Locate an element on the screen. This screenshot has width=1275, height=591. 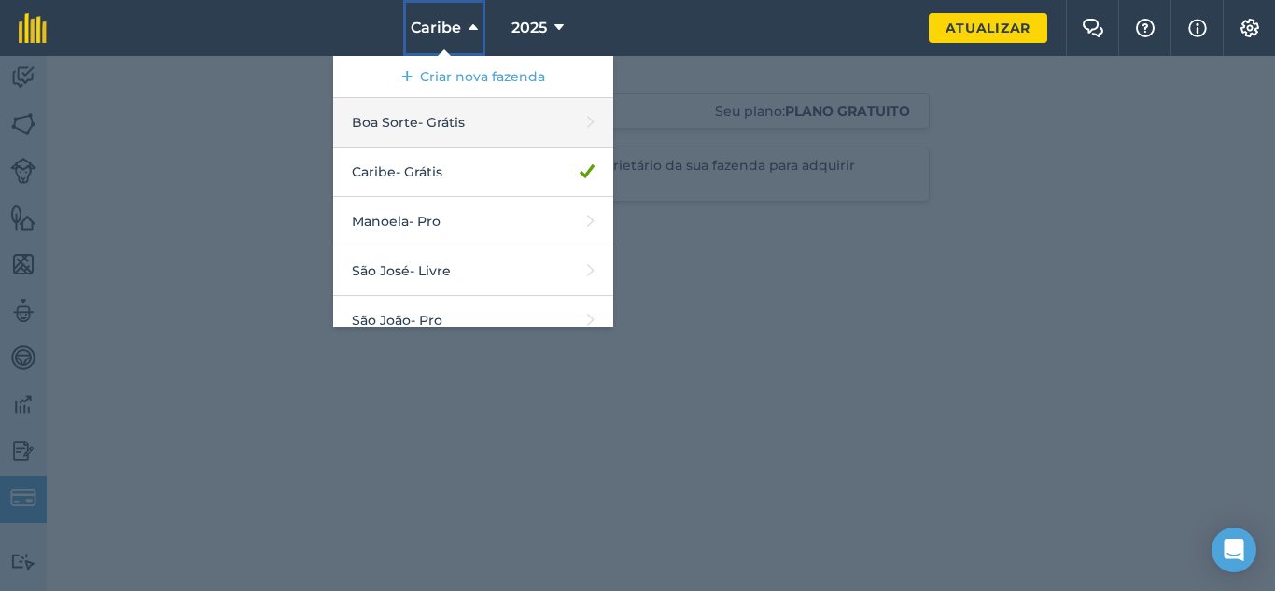
img: Dois balões de fala sobrepostos ao balão da esquerda na frente is located at coordinates (1093, 28).